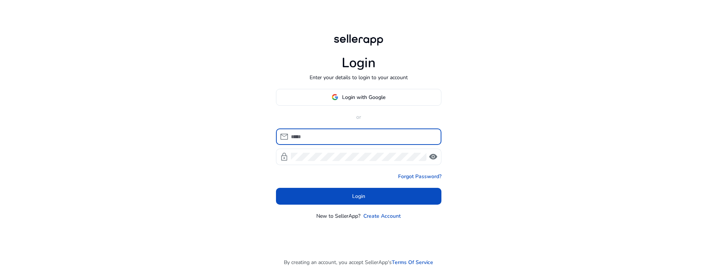 Image resolution: width=717 pixels, height=273 pixels. What do you see at coordinates (284, 157) in the screenshot?
I see `span: lock` at bounding box center [284, 157].